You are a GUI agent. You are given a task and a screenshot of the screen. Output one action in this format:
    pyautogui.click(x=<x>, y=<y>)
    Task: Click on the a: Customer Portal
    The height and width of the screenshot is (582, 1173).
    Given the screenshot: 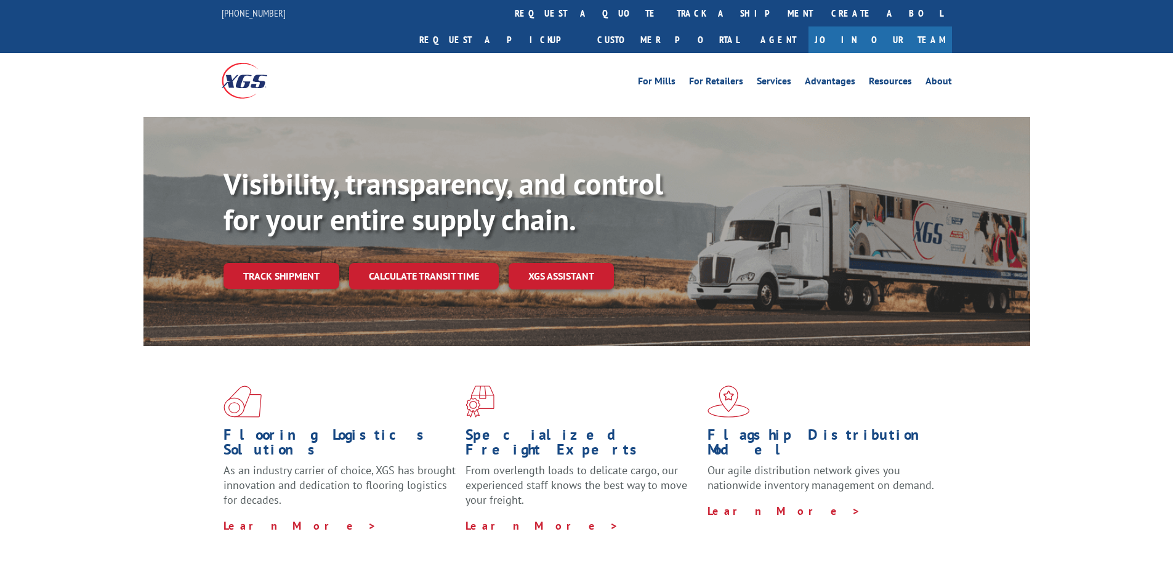 What is the action you would take?
    pyautogui.click(x=668, y=39)
    